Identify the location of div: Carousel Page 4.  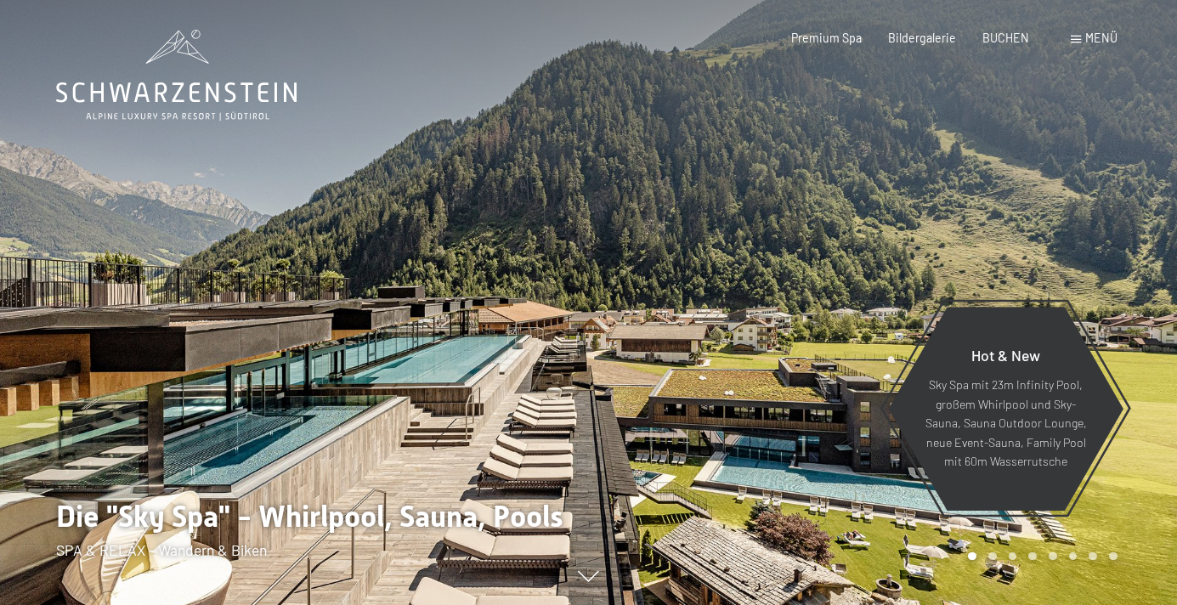
(1032, 556).